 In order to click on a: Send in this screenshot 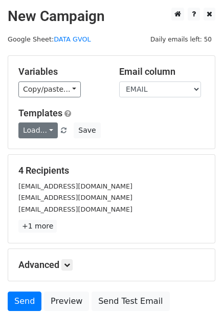, I will do `click(25, 301)`.